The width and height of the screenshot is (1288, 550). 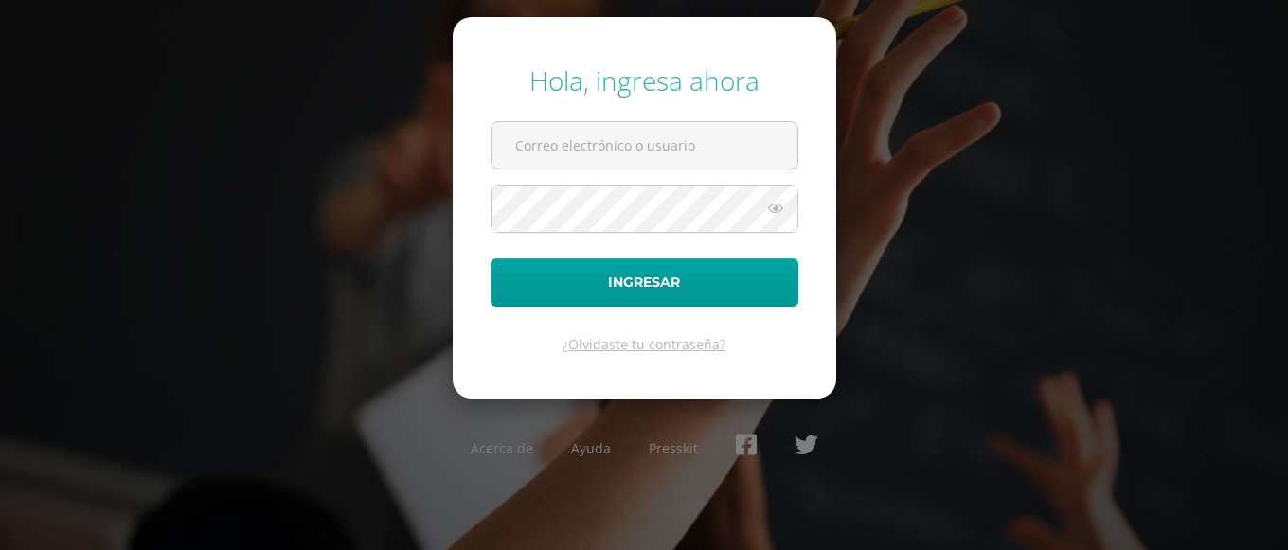 I want to click on div: Hola, ingresa ahora, so click(x=644, y=81).